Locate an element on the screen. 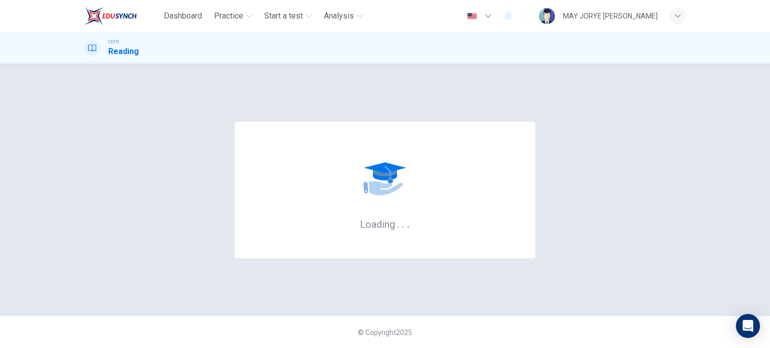 The height and width of the screenshot is (348, 770). span: Practice is located at coordinates (229, 16).